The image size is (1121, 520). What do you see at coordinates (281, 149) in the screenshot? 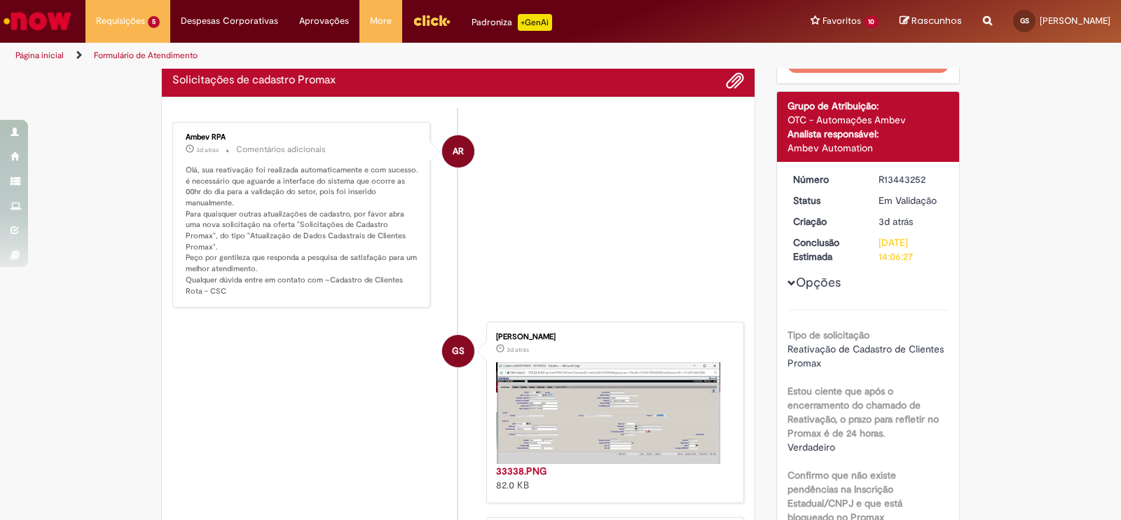
I see `small: Comentários adicionais` at bounding box center [281, 149].